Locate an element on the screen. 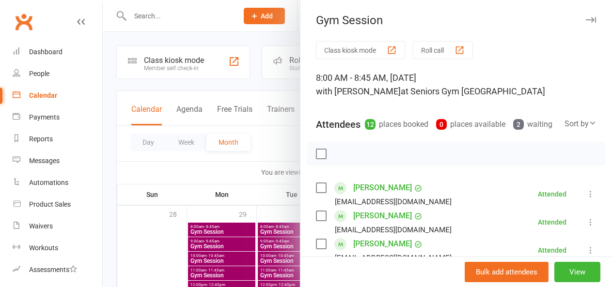 The image size is (612, 287). div: Sort by is located at coordinates (581, 124).